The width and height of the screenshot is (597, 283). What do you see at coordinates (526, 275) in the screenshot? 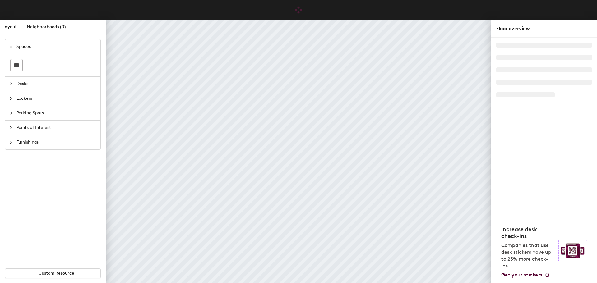
I see `a: Get your stickers` at bounding box center [526, 275].